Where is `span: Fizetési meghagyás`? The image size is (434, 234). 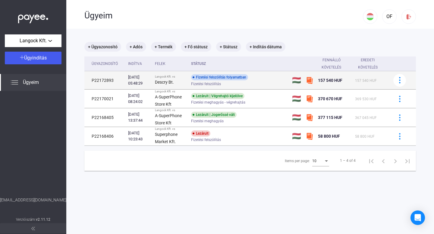 span: Fizetési meghagyás is located at coordinates (207, 121).